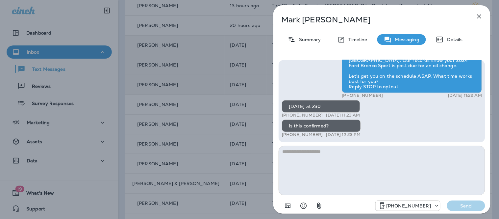 The height and width of the screenshot is (219, 499). Describe the element at coordinates (288, 206) in the screenshot. I see `button: Add in a premade template` at that location.